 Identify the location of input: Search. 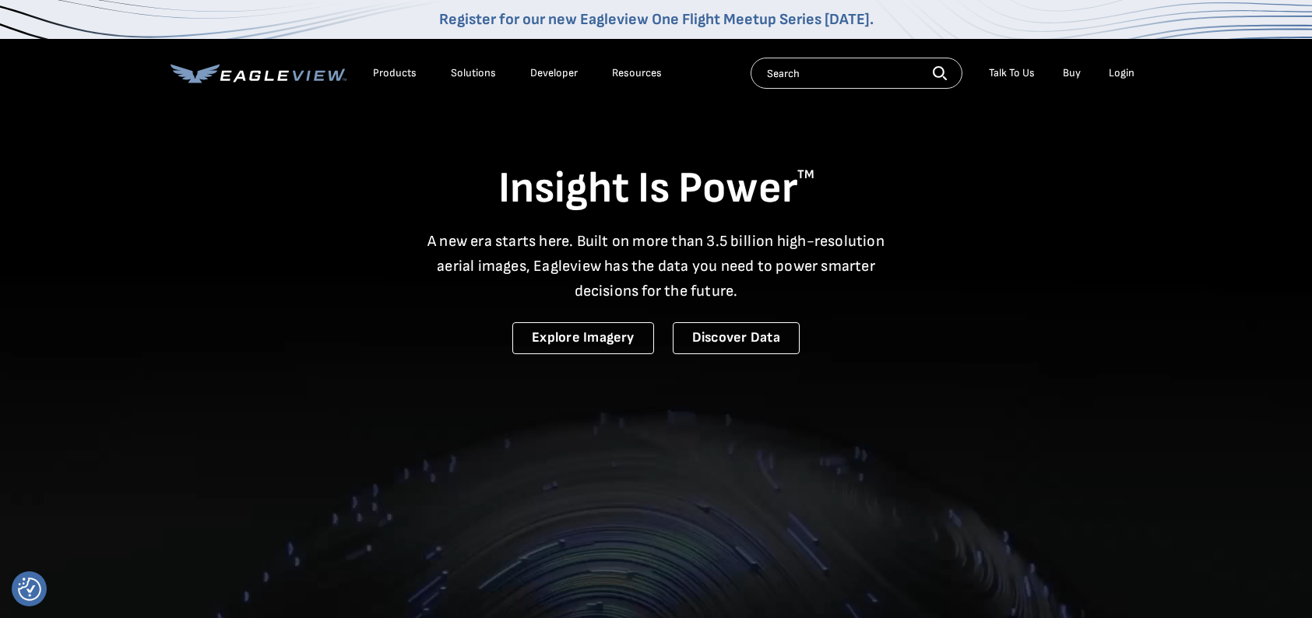
(857, 73).